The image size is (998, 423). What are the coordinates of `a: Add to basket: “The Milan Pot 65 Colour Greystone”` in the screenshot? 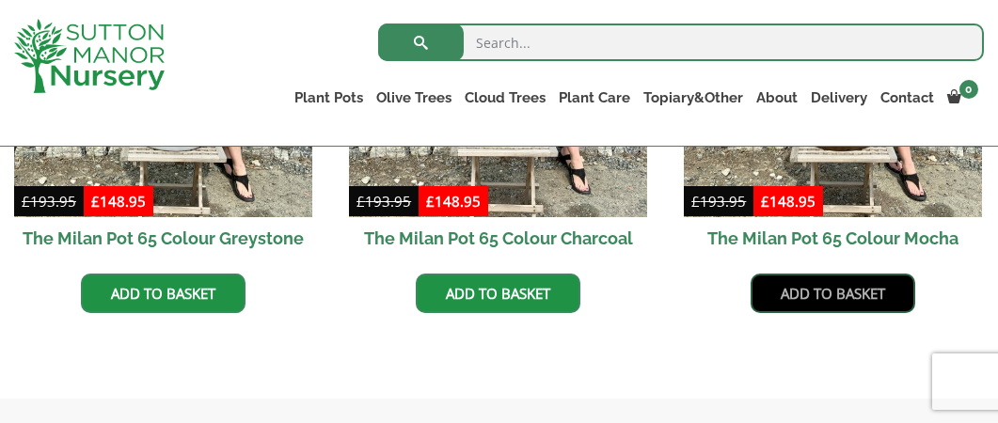 It's located at (163, 293).